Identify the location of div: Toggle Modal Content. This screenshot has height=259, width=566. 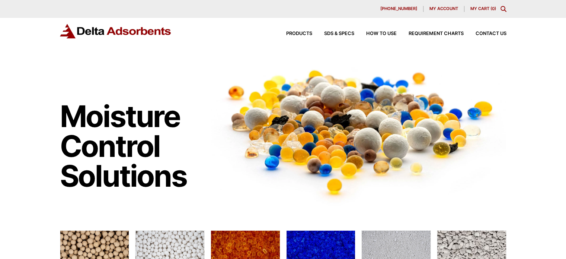
(504, 9).